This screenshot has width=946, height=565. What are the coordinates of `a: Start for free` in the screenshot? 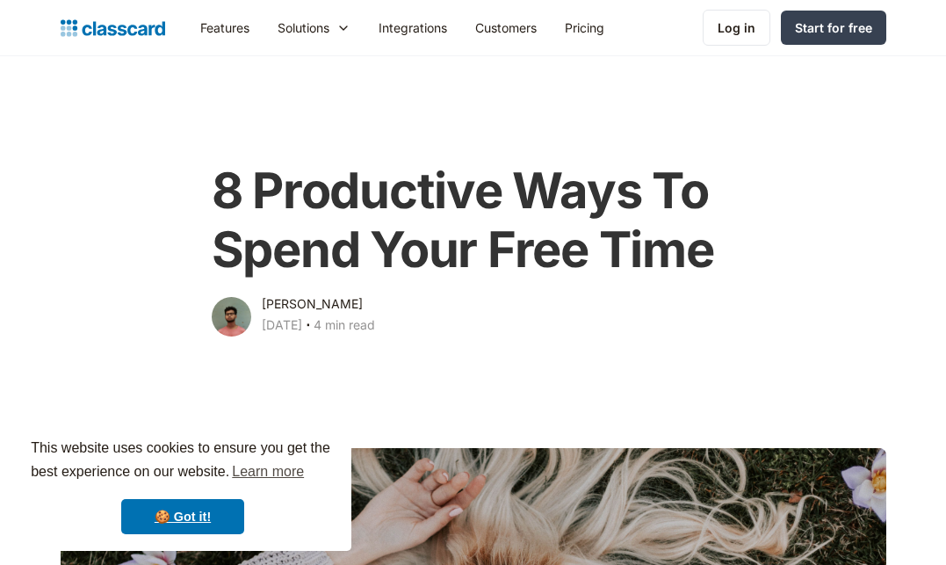 It's located at (834, 27).